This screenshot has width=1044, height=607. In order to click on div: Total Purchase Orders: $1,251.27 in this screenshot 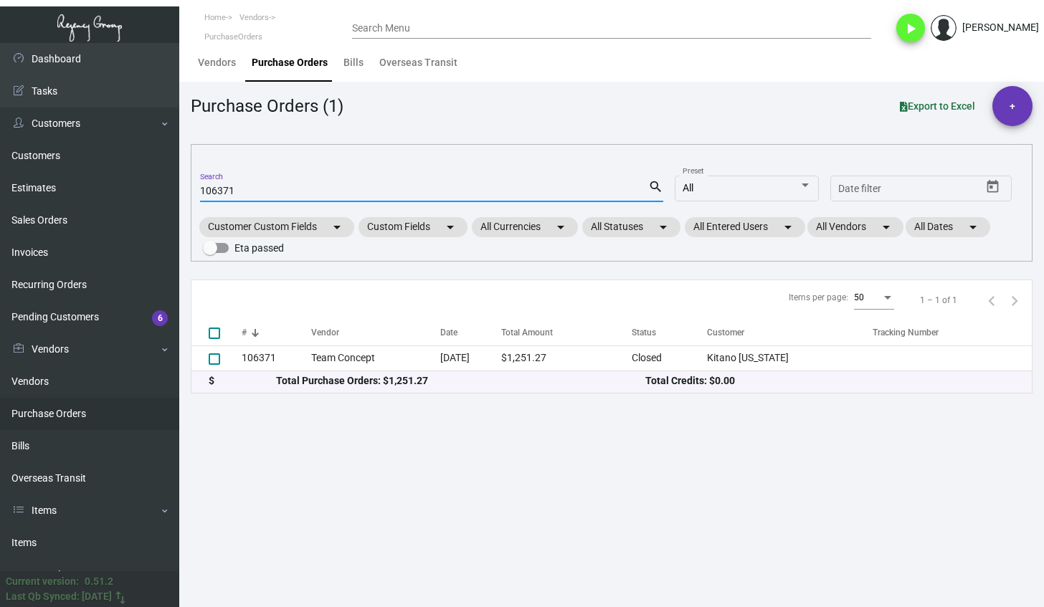, I will do `click(460, 381)`.